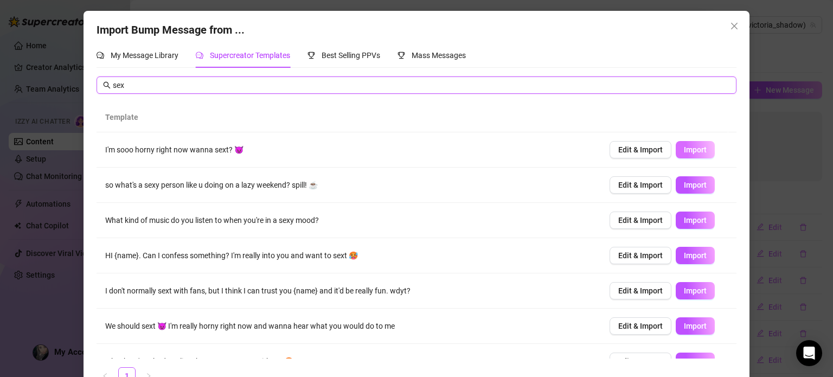 The width and height of the screenshot is (833, 377). What do you see at coordinates (809, 353) in the screenshot?
I see `div: Open Intercom Messenger` at bounding box center [809, 353].